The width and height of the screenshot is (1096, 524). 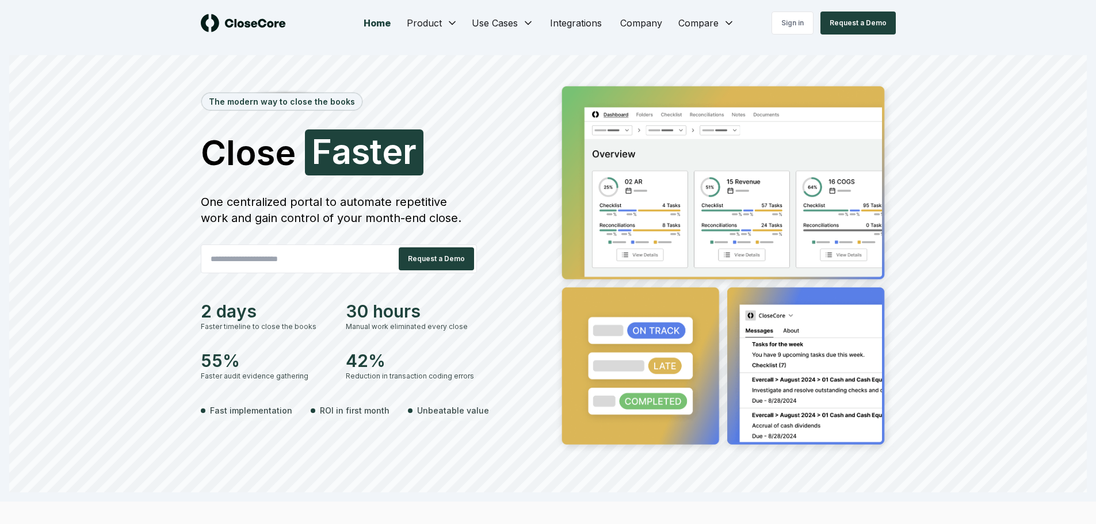 What do you see at coordinates (641, 23) in the screenshot?
I see `a: Company` at bounding box center [641, 23].